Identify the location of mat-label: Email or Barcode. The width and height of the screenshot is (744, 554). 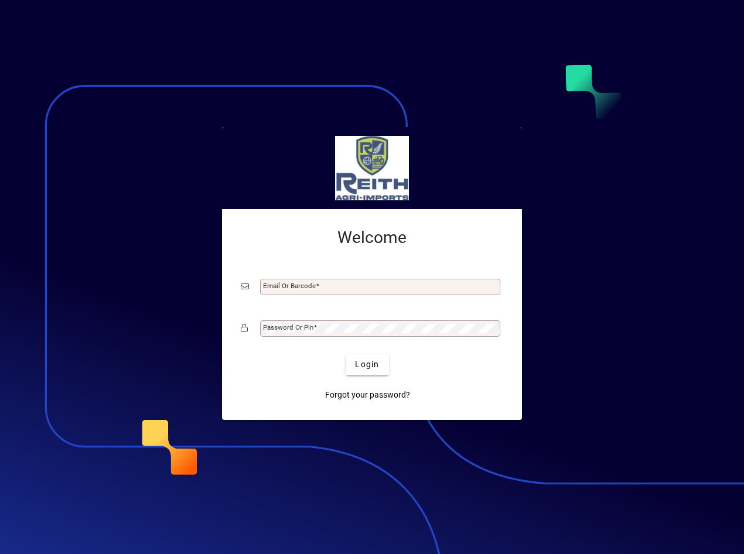
(289, 286).